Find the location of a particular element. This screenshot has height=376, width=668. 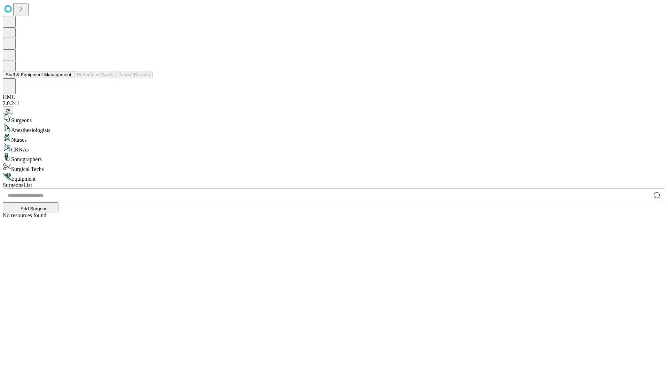

div: 2.0.241 is located at coordinates (334, 103).